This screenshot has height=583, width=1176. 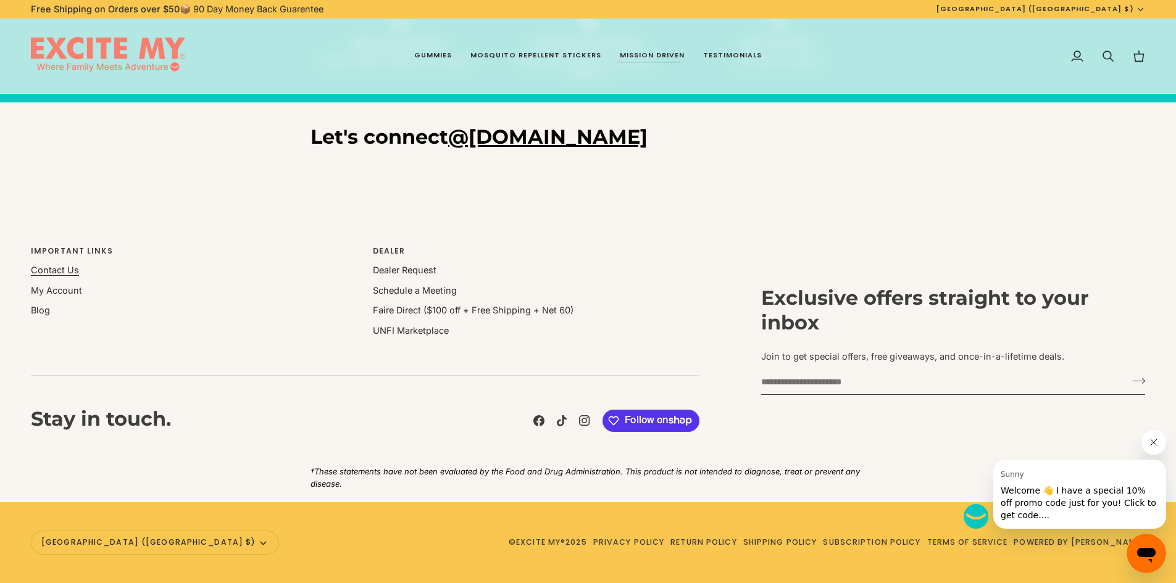 What do you see at coordinates (548, 543) in the screenshot?
I see `span: © 2025` at bounding box center [548, 543].